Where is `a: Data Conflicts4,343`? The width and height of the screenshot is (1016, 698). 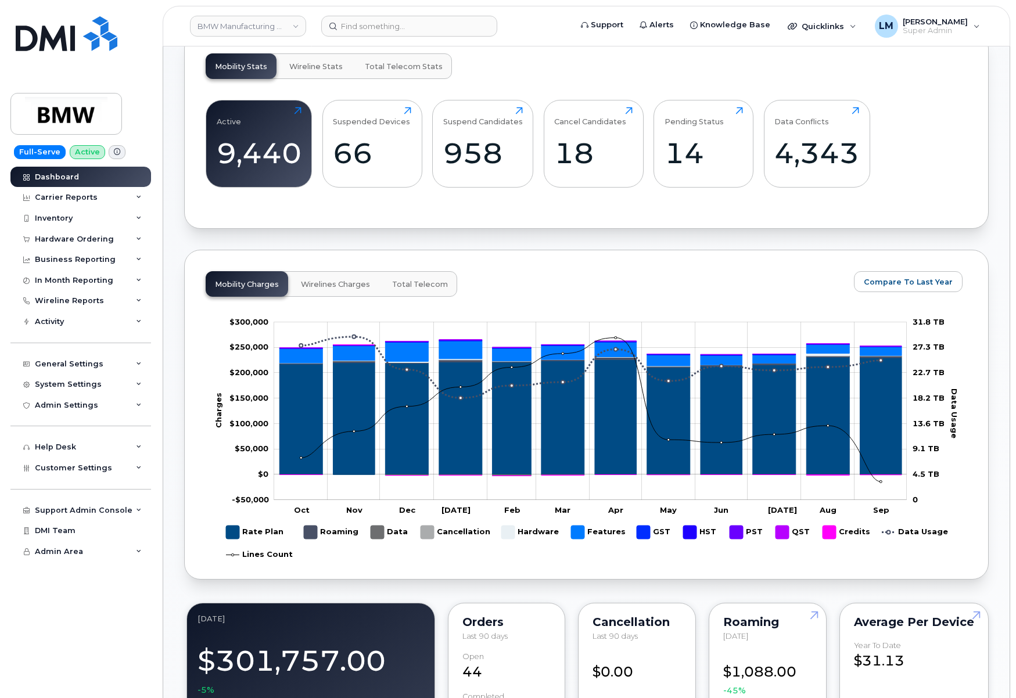 a: Data Conflicts4,343 is located at coordinates (816, 144).